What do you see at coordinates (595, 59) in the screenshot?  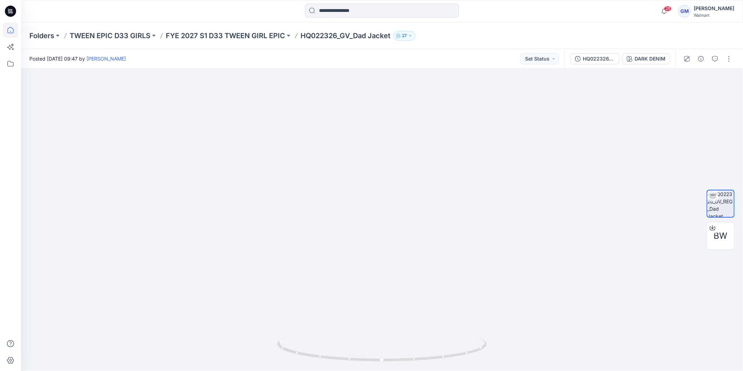 I see `button: HQ022326_GV_Dad Jacket` at bounding box center [595, 59].